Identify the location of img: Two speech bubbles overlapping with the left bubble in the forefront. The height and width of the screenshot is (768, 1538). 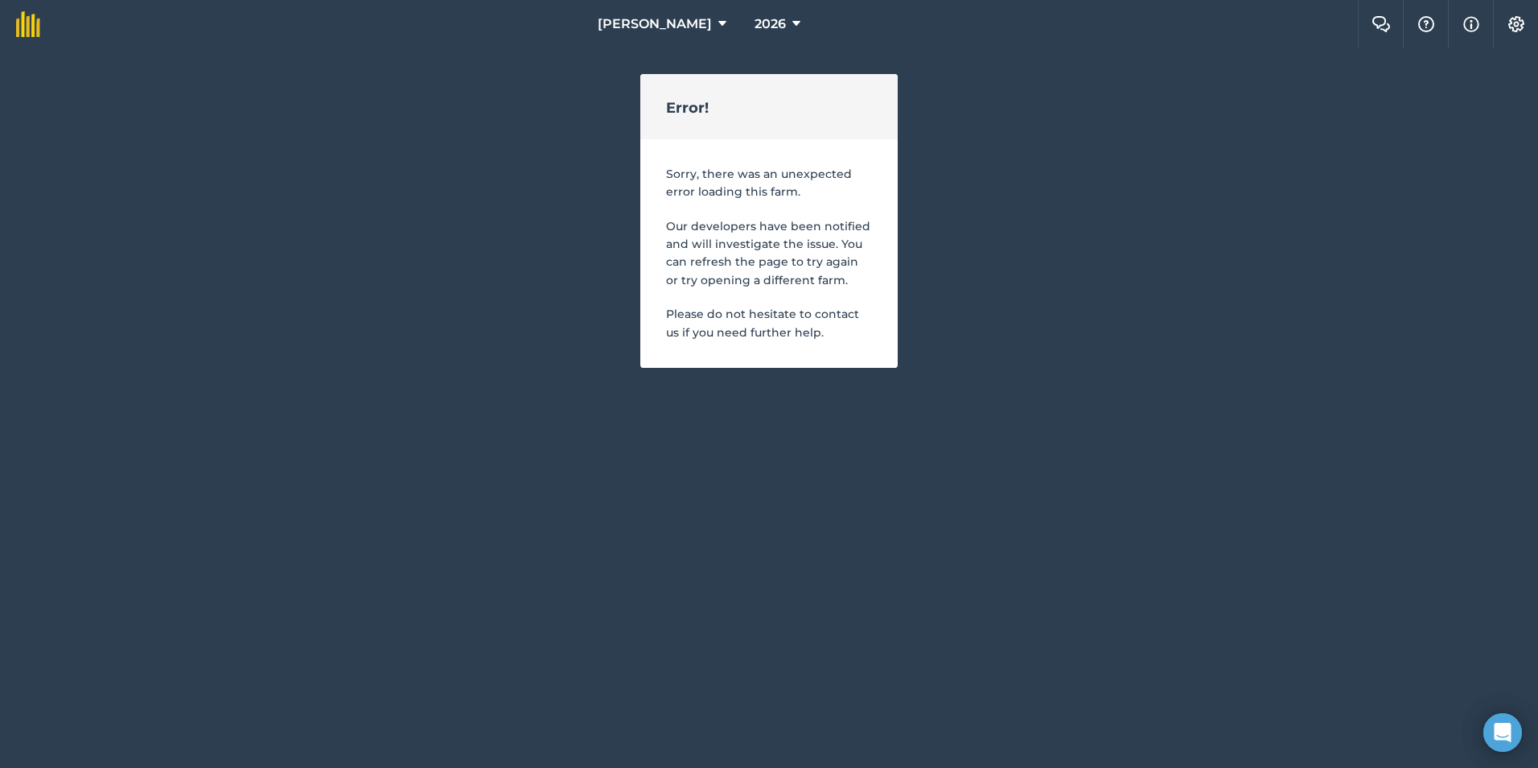
(1381, 24).